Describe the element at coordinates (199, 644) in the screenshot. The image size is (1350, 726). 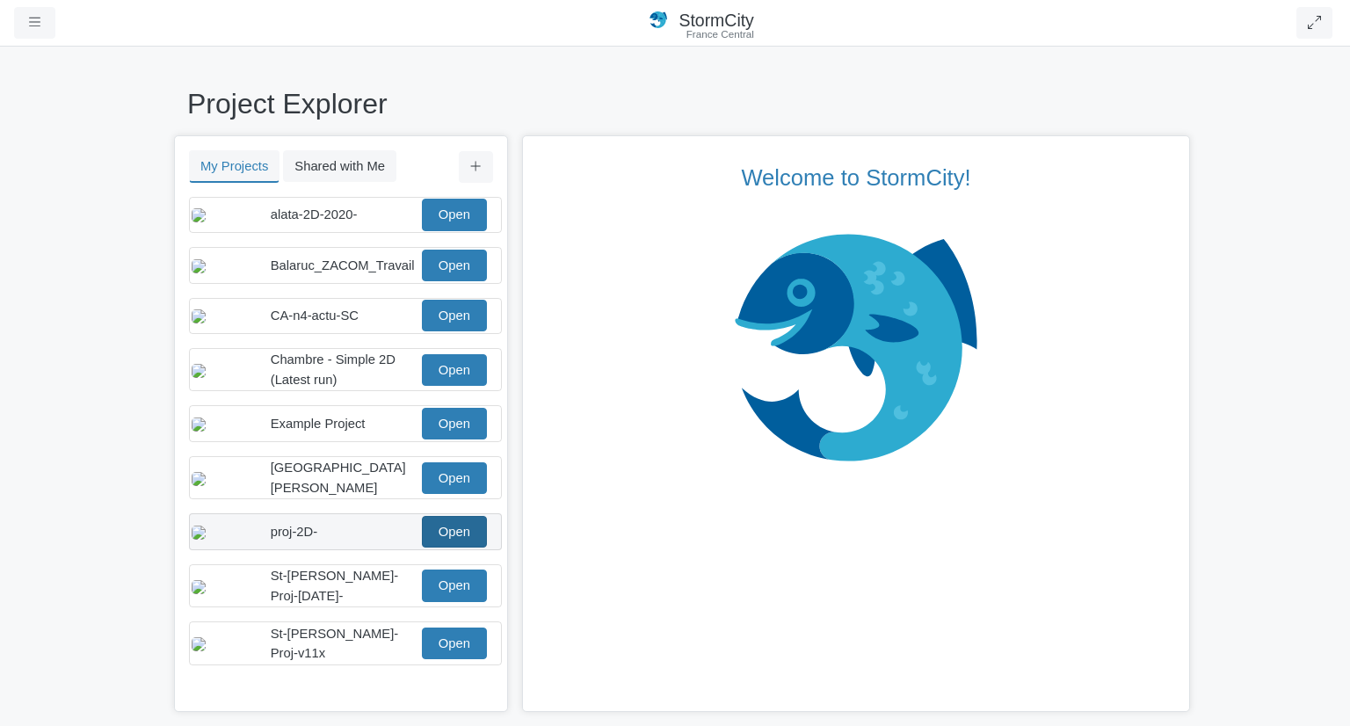
I see `img: 85b800d9-8830-42d7-948d-8215185e395a` at that location.